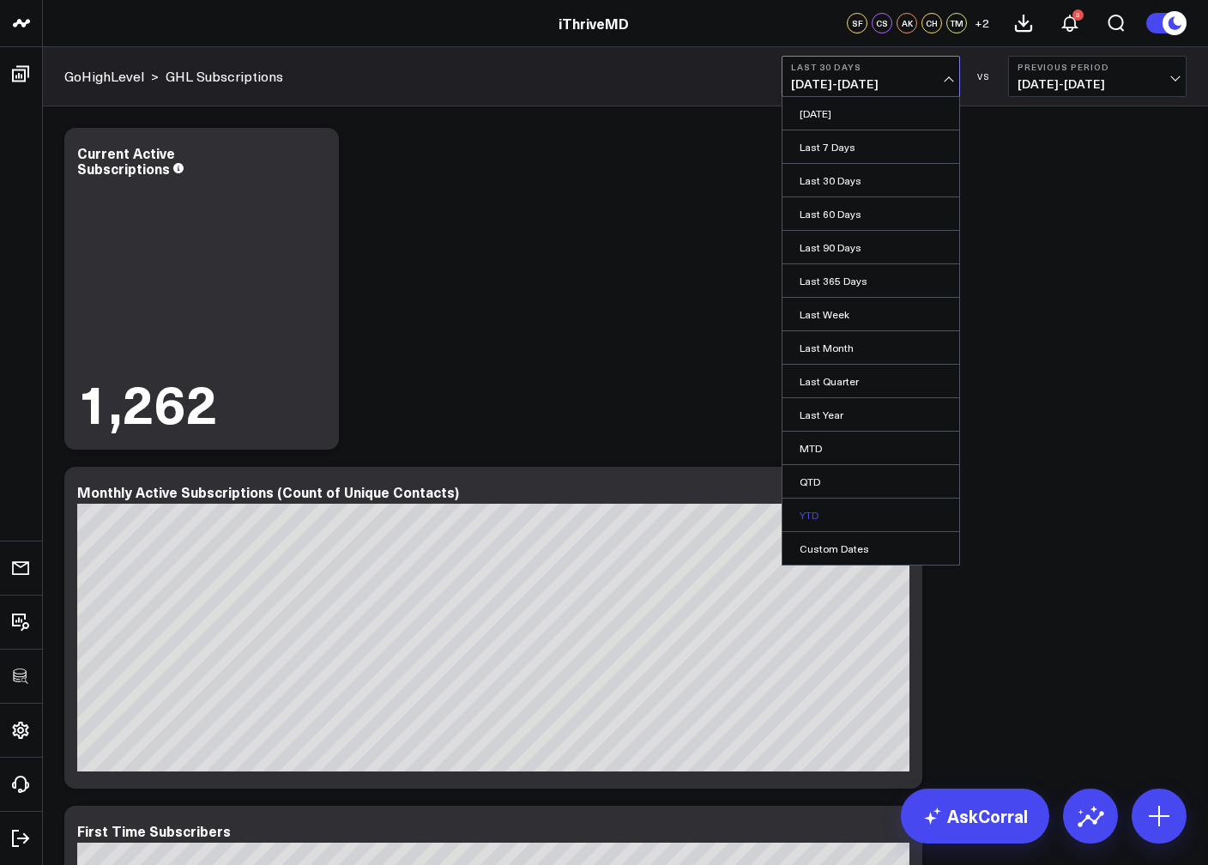  I want to click on b: Previous Period, so click(1098, 67).